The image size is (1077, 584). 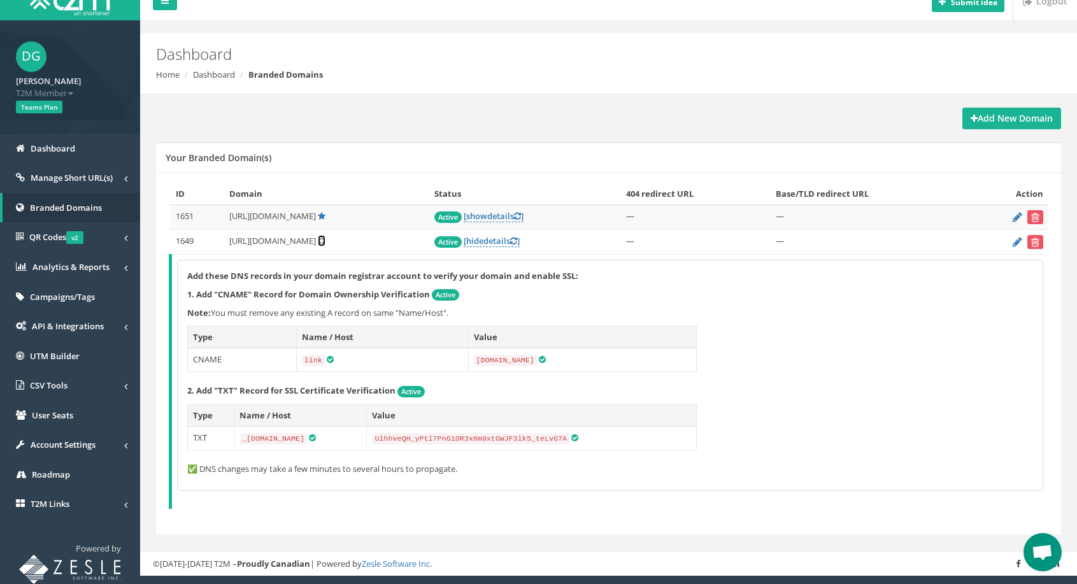 What do you see at coordinates (870, 194) in the screenshot?
I see `th: Base/TLD redirect URL` at bounding box center [870, 194].